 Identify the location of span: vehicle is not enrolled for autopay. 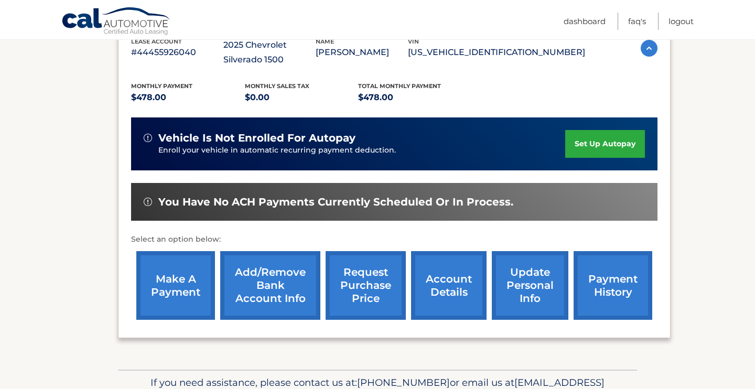
(257, 138).